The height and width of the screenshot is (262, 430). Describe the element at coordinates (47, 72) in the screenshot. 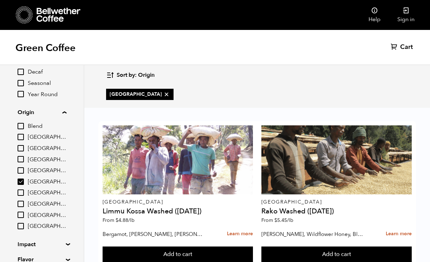

I see `span: Decaf` at that location.